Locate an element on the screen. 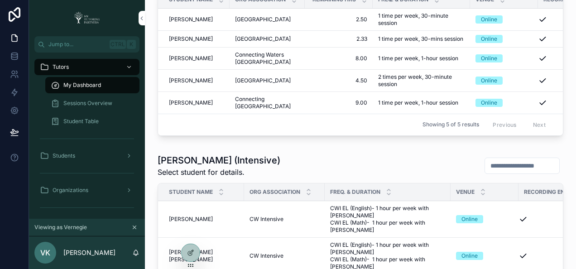  span: Jump to... is located at coordinates (77, 44).